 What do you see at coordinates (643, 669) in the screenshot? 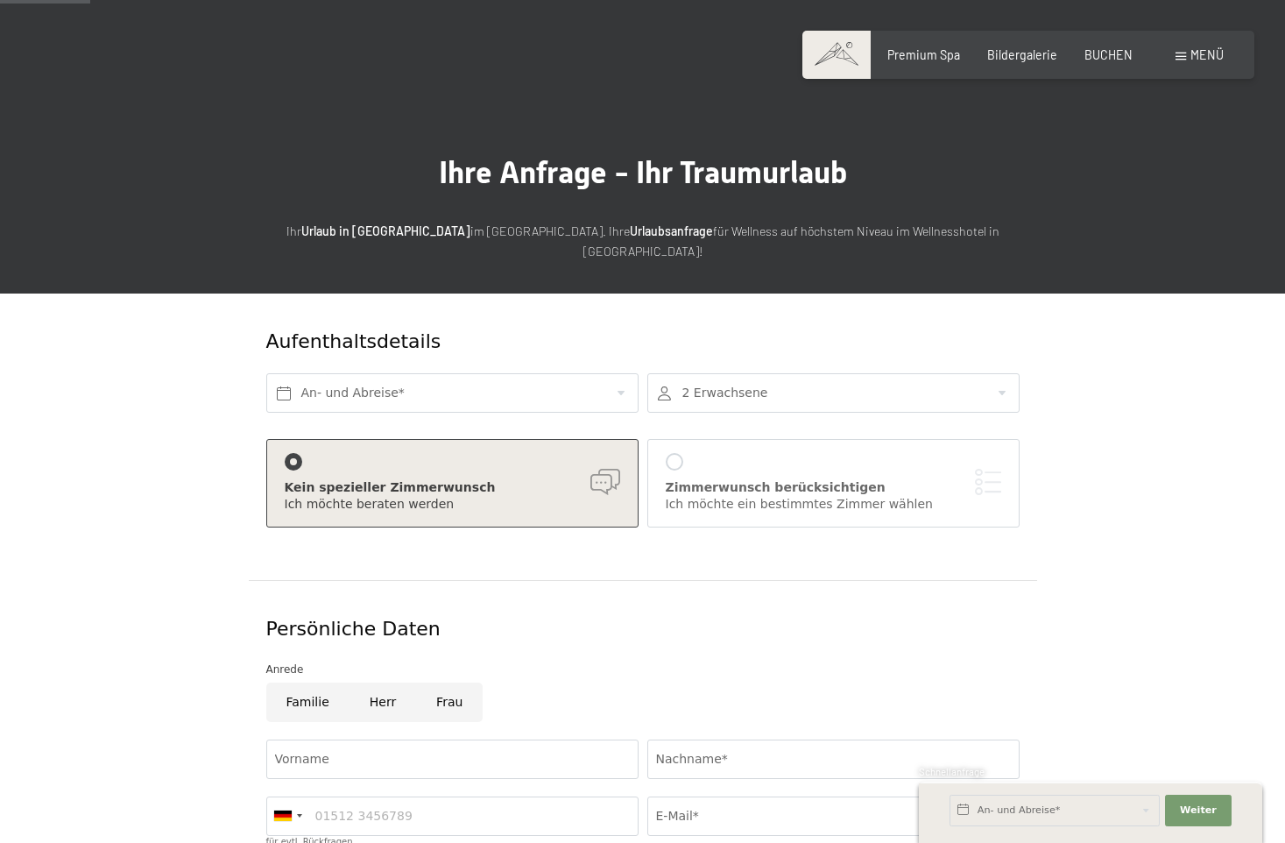
I see `div: Anrede` at bounding box center [643, 669].